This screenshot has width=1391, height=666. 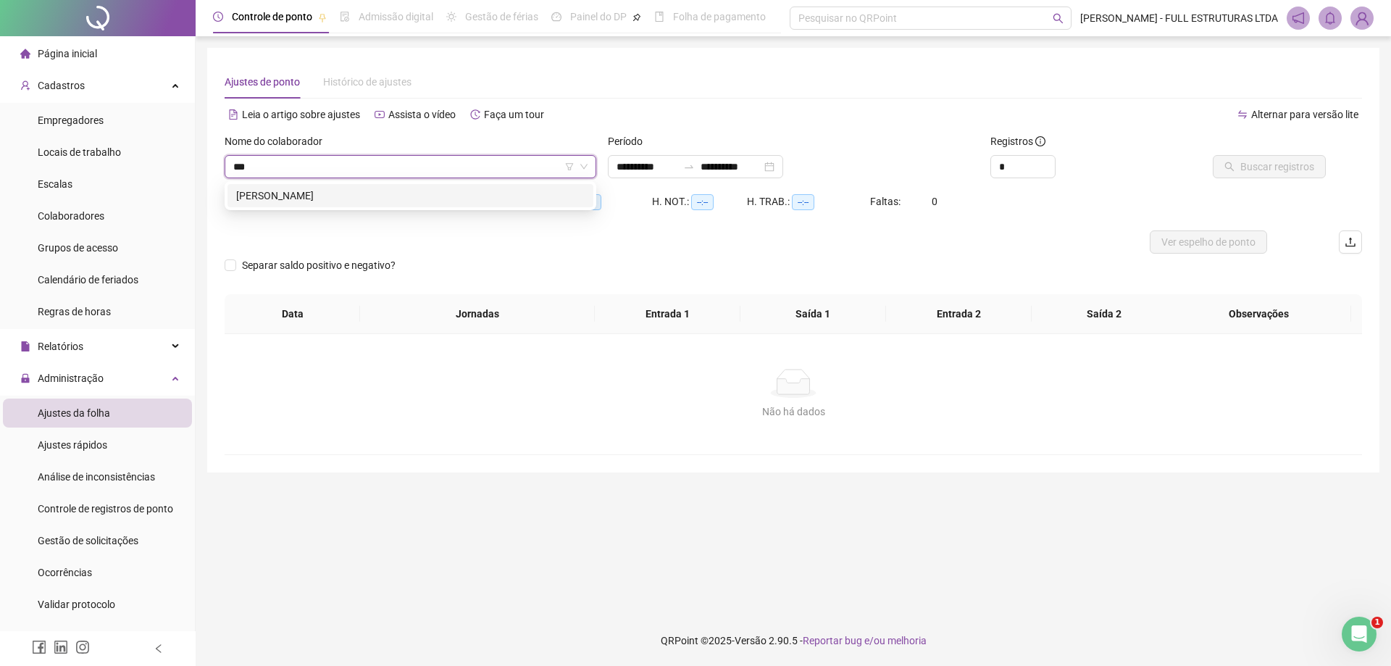 I want to click on span: Administração, so click(x=70, y=378).